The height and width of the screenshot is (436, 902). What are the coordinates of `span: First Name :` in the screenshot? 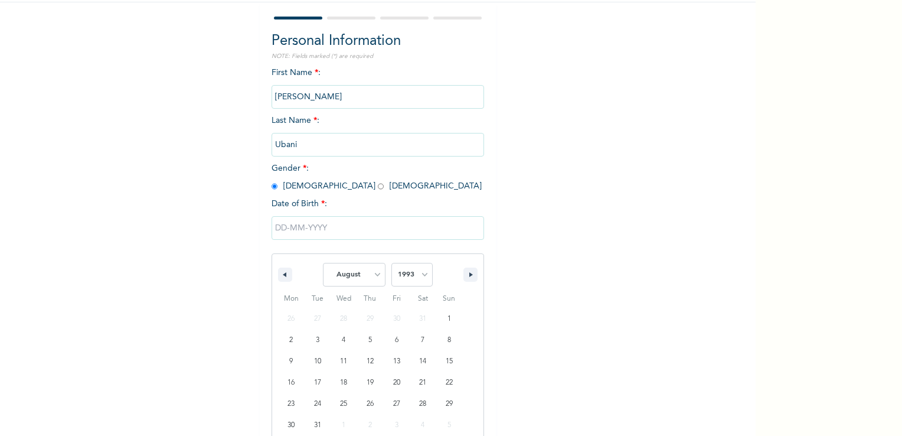 It's located at (378, 84).